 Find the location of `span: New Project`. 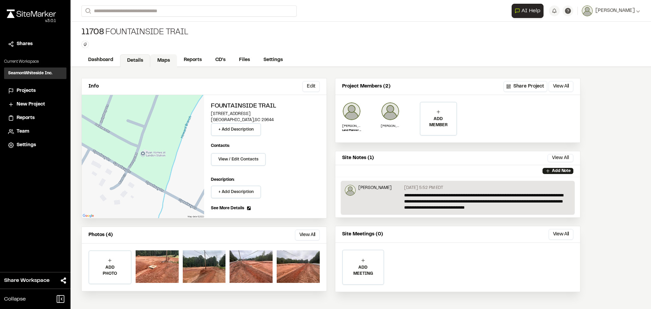

span: New Project is located at coordinates (31, 104).